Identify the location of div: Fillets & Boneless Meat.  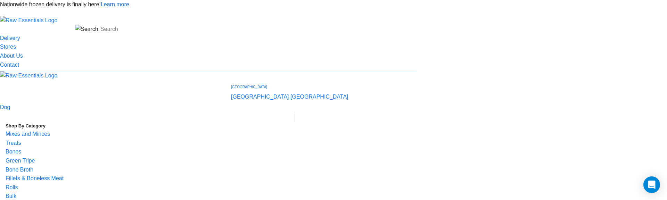
(150, 179).